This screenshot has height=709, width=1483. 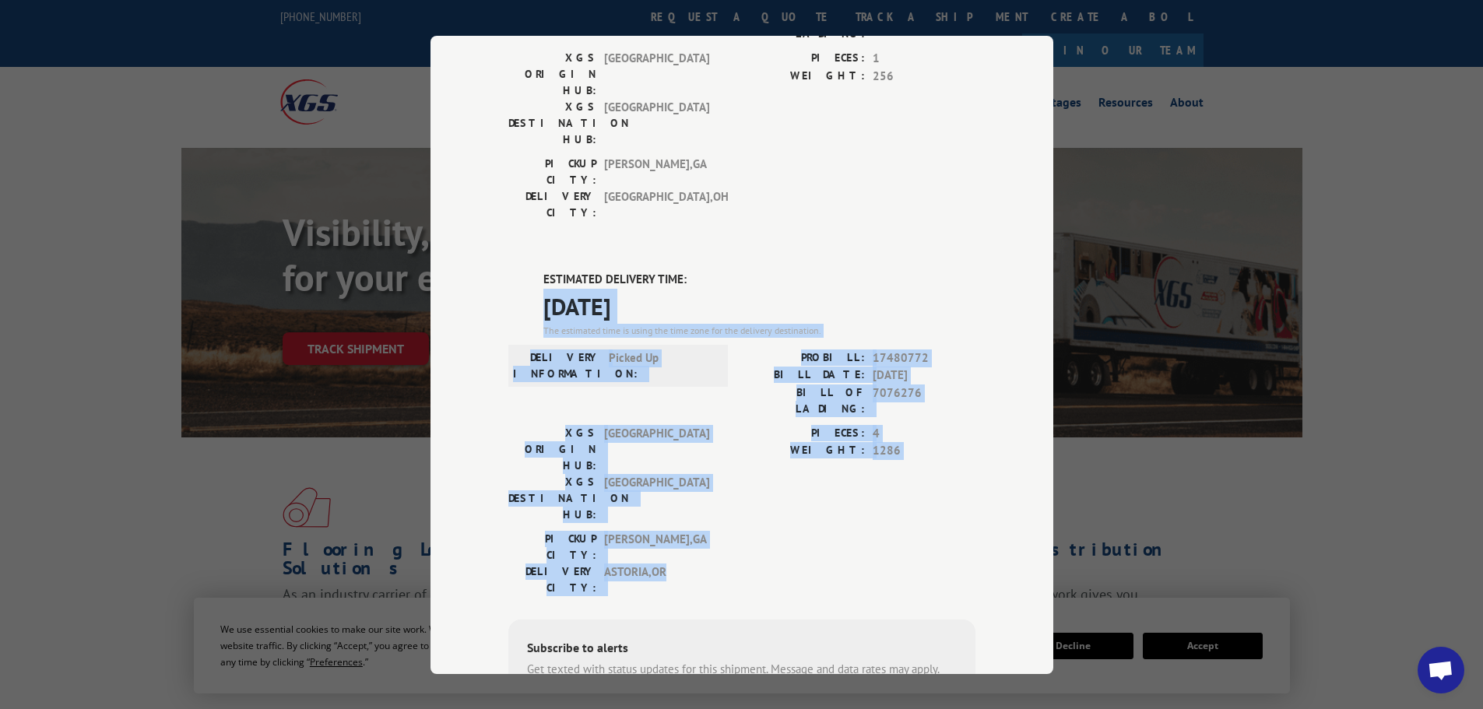 What do you see at coordinates (924, 357) in the screenshot?
I see `span: 17480772` at bounding box center [924, 357].